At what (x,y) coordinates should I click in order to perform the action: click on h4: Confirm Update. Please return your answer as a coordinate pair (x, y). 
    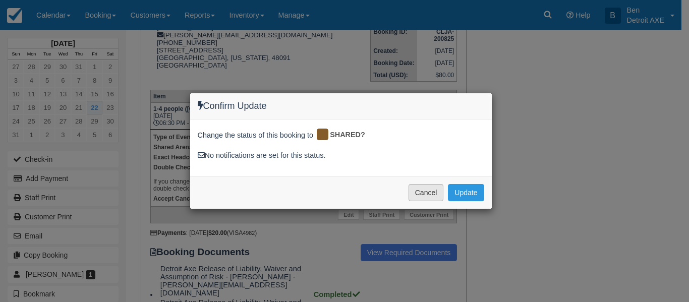
    Looking at the image, I should click on (341, 106).